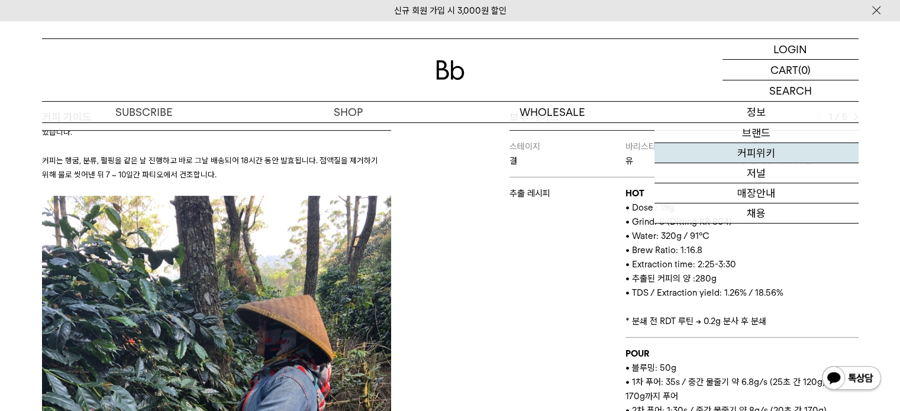 This screenshot has height=411, width=900. Describe the element at coordinates (144, 112) in the screenshot. I see `a: SUBSCRIBE` at that location.